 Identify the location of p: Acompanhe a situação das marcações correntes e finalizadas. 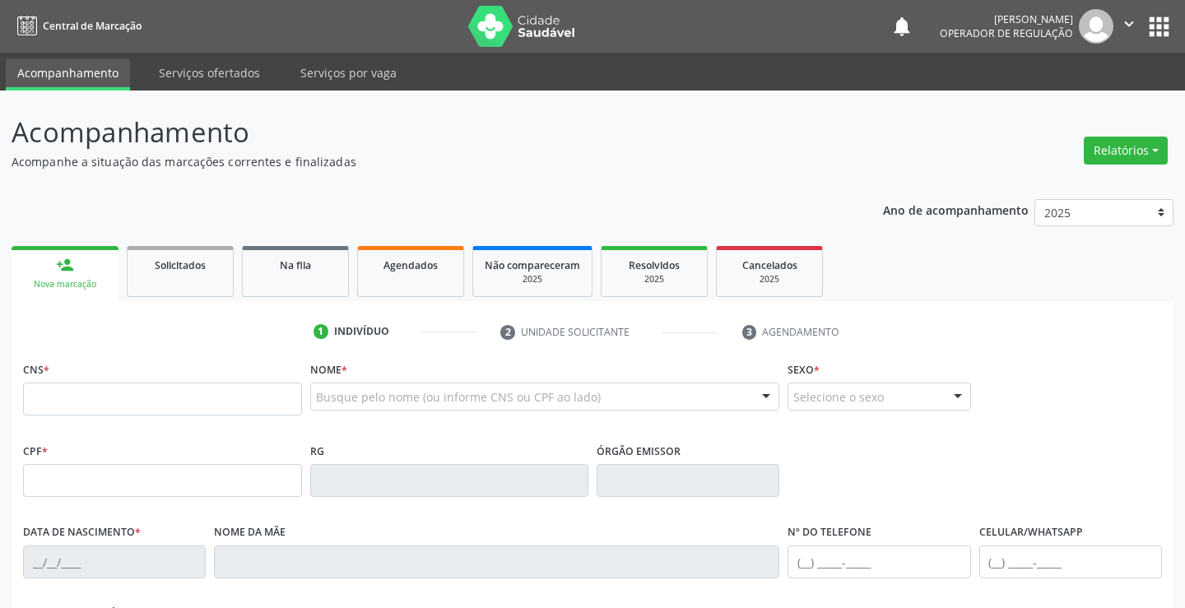
(418, 161).